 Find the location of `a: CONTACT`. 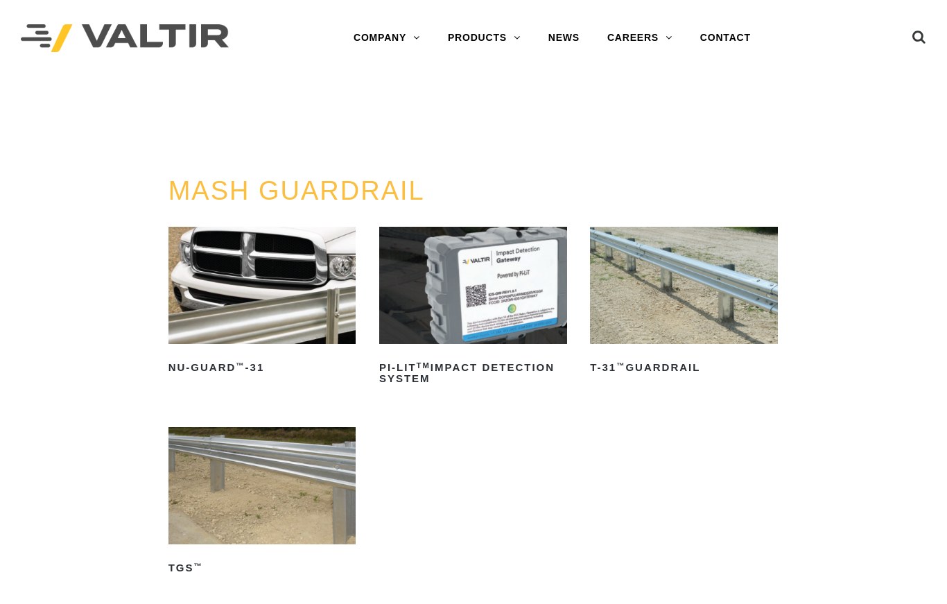

a: CONTACT is located at coordinates (725, 38).